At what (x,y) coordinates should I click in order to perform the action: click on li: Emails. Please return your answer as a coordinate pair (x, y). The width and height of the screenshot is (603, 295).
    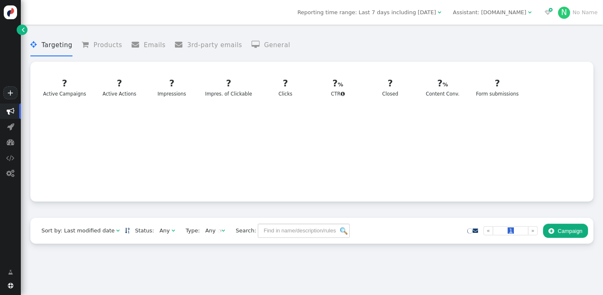
    Looking at the image, I should click on (149, 45).